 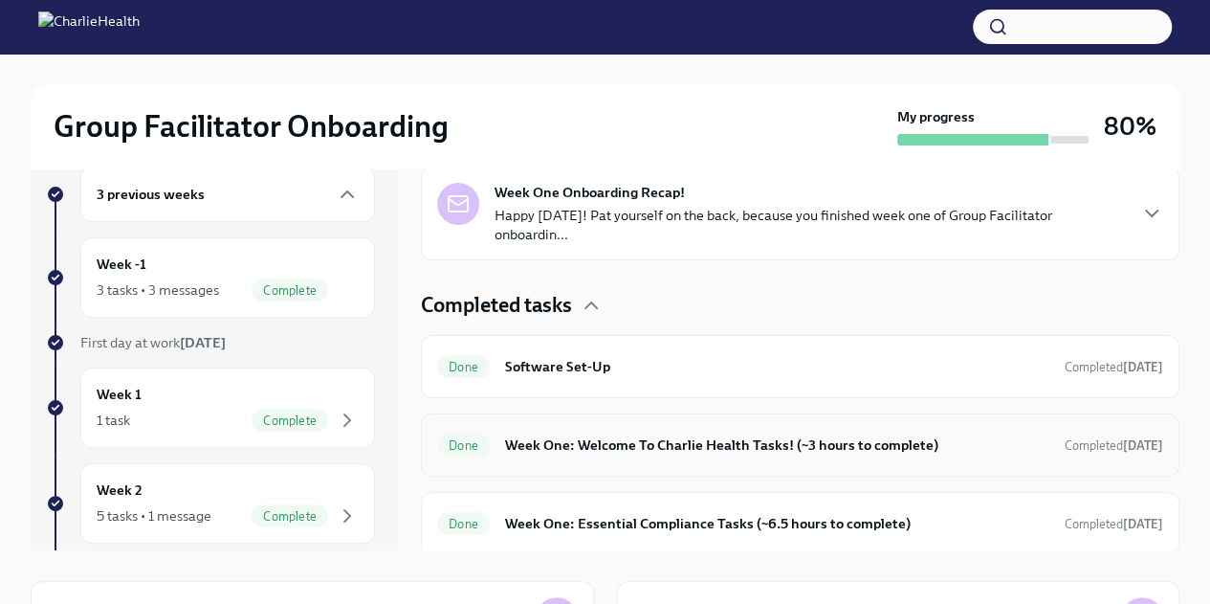 What do you see at coordinates (119, 394) in the screenshot?
I see `h6: Week 1` at bounding box center [119, 394].